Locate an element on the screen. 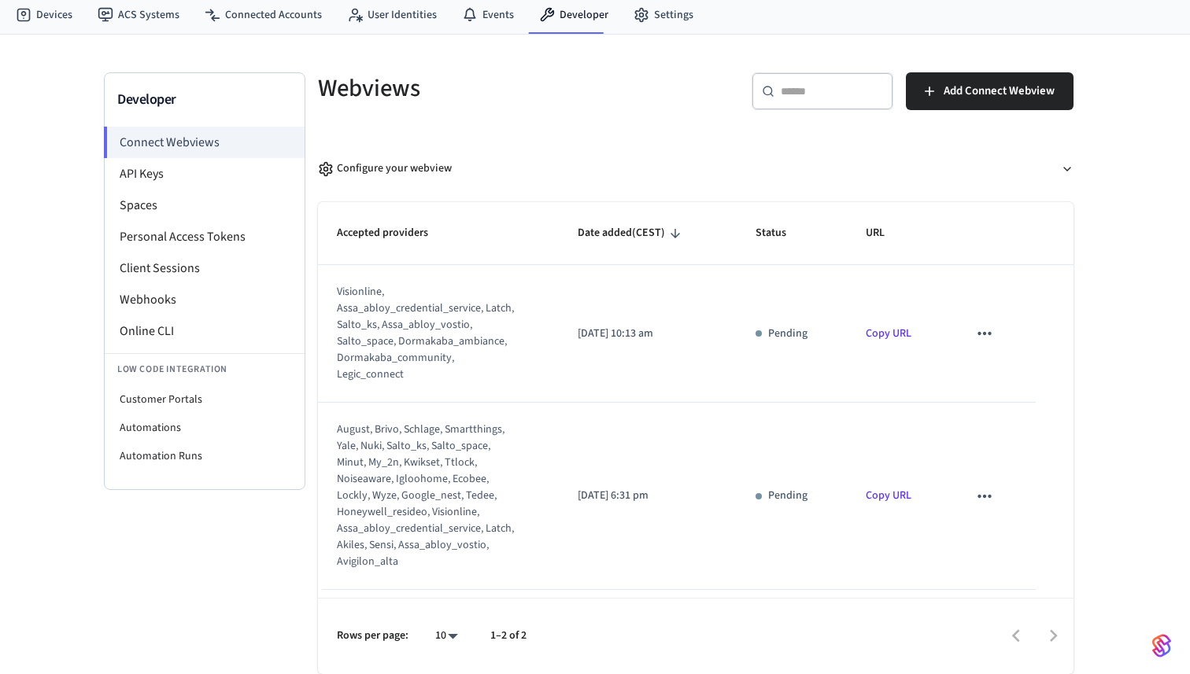 This screenshot has height=674, width=1190. a: User Identities is located at coordinates (392, 15).